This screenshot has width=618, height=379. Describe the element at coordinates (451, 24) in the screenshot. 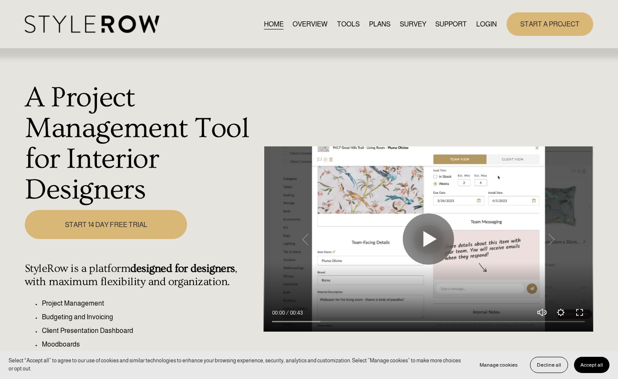

I see `span: SUPPORT` at that location.